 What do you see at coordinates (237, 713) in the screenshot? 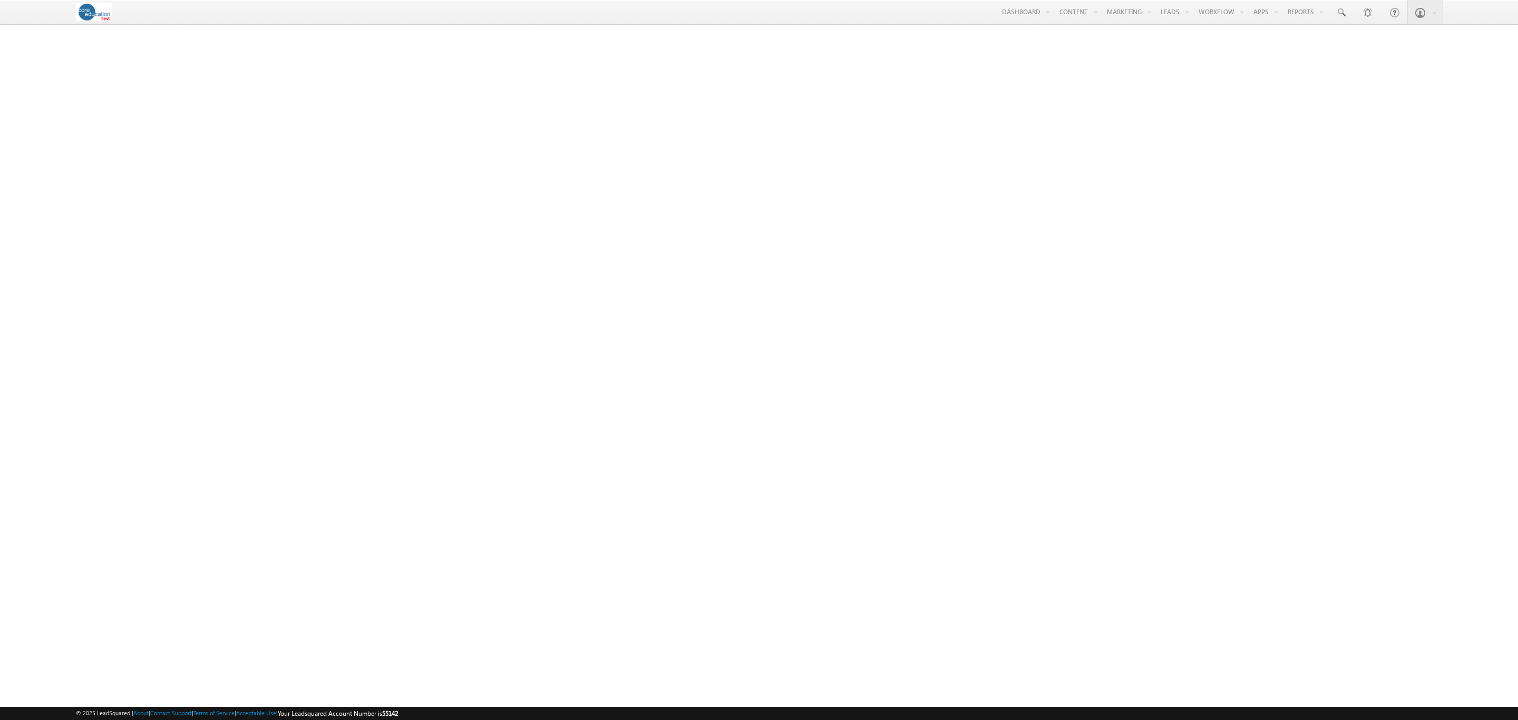
I see `span: © 2025 LeadSquared | | | | |` at bounding box center [237, 713].